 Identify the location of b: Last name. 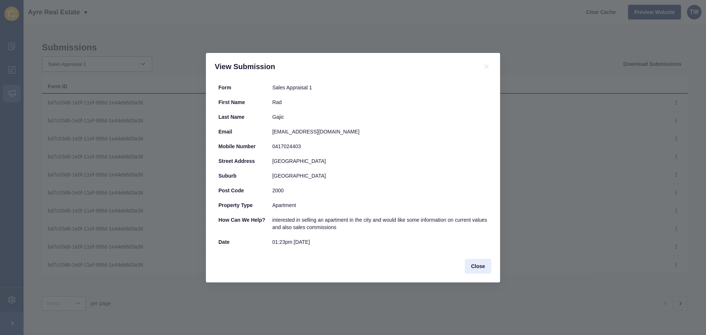
(231, 117).